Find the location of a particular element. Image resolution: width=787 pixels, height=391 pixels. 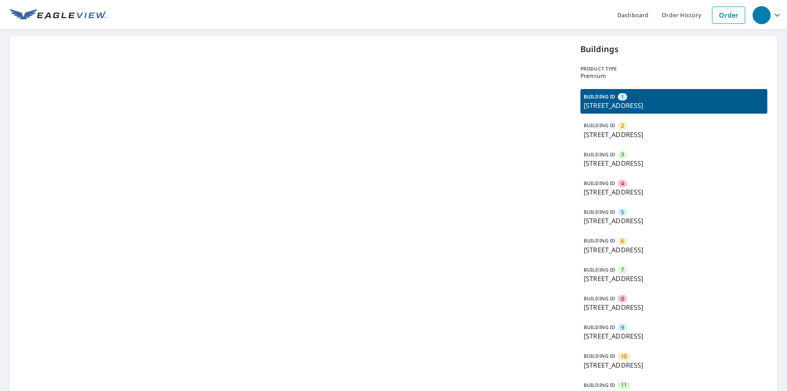

span: 10 is located at coordinates (624, 356).